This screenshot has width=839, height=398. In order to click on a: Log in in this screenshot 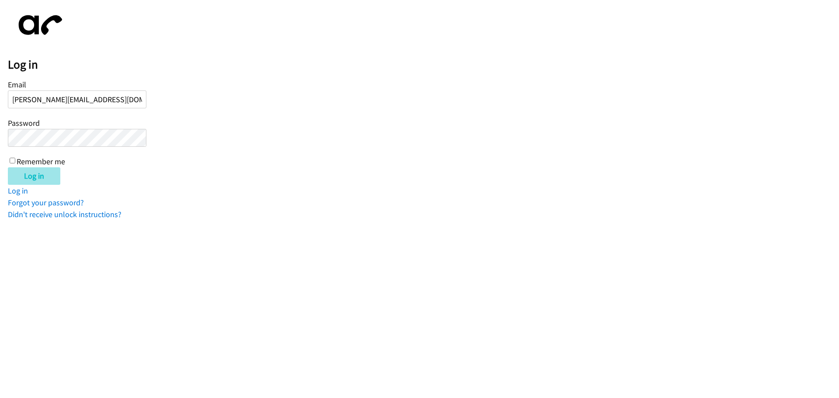, I will do `click(18, 191)`.